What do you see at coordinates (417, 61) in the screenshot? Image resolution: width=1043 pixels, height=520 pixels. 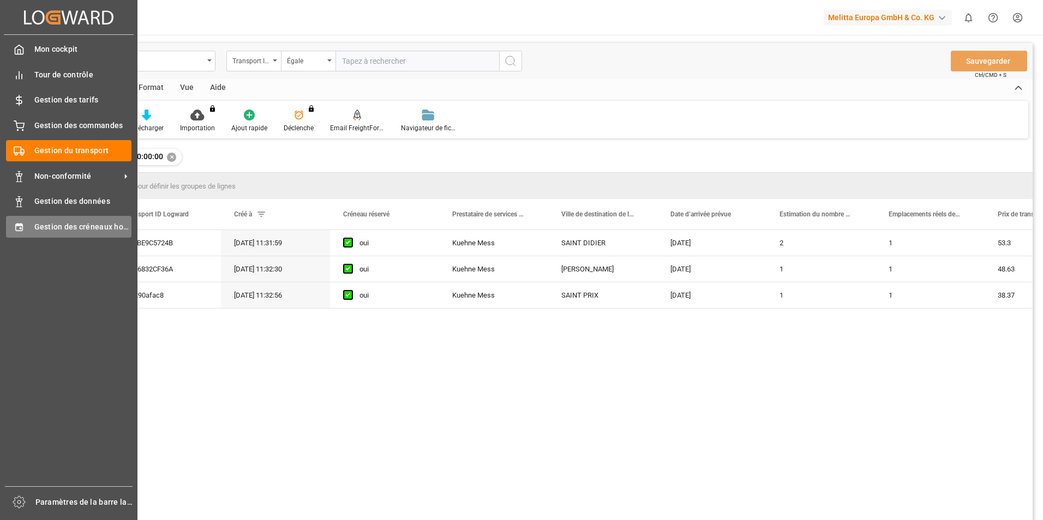 I see `input: Tapez à rechercher` at bounding box center [417, 61].